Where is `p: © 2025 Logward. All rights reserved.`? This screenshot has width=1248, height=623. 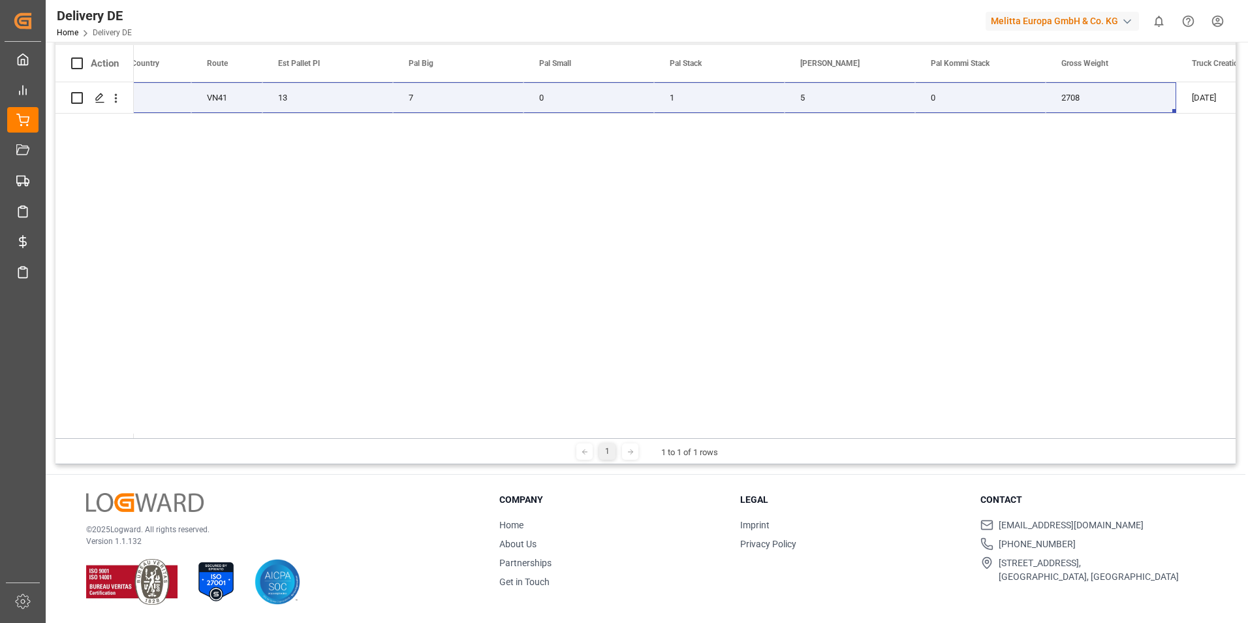
p: © 2025 Logward. All rights reserved. is located at coordinates (276, 529).